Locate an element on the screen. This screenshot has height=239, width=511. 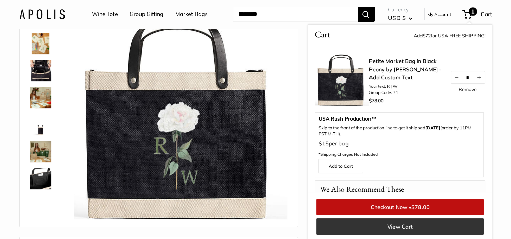
p: per bag is located at coordinates (399, 149).